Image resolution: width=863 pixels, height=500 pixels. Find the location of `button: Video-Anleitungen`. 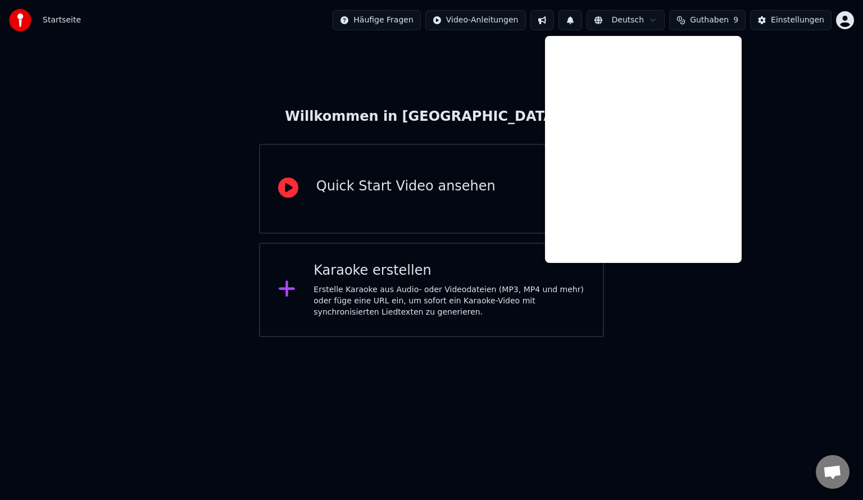

button: Video-Anleitungen is located at coordinates (476, 20).